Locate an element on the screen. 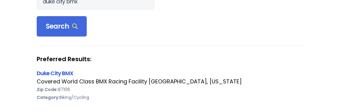 This screenshot has width=340, height=112. div: Biking/Cycling is located at coordinates (170, 97).